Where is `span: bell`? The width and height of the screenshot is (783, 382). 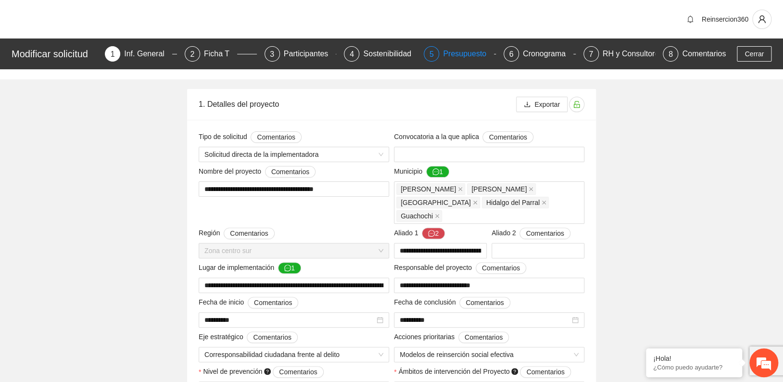 span: bell is located at coordinates (690, 19).